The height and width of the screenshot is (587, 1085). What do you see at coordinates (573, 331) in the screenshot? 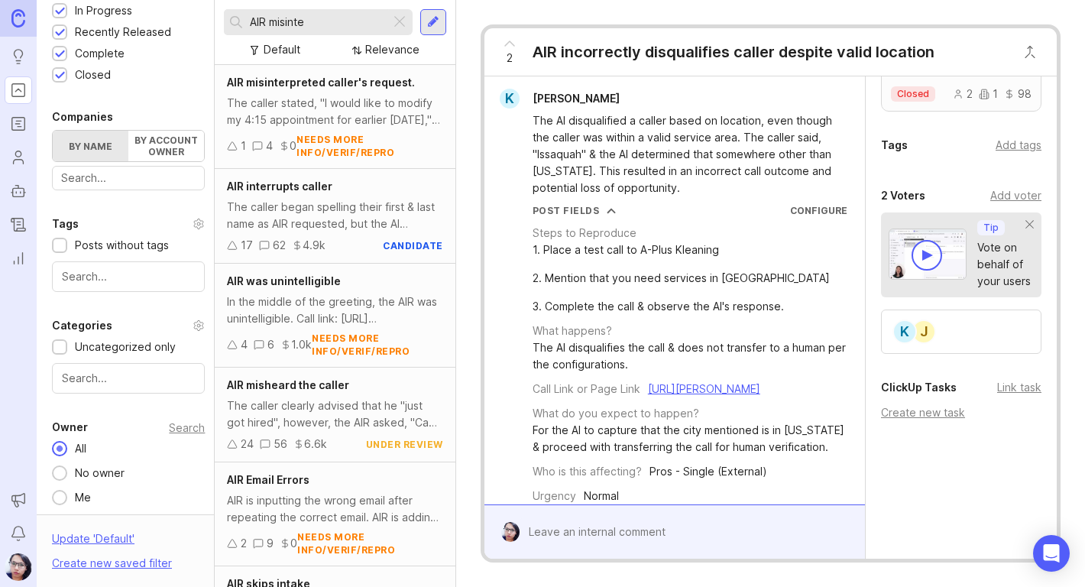
I see `div: What happens?` at bounding box center [573, 331].